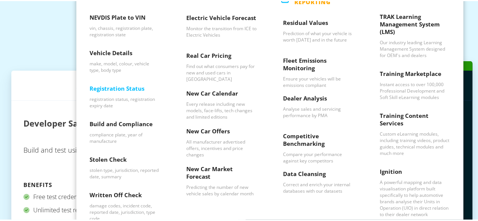  I want to click on h3: Real Car Pricing, so click(222, 56).